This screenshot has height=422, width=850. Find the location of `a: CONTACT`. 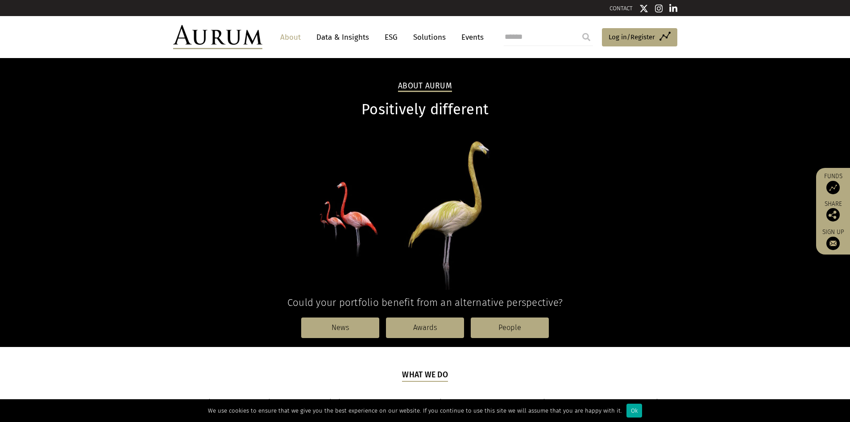

a: CONTACT is located at coordinates (621, 8).